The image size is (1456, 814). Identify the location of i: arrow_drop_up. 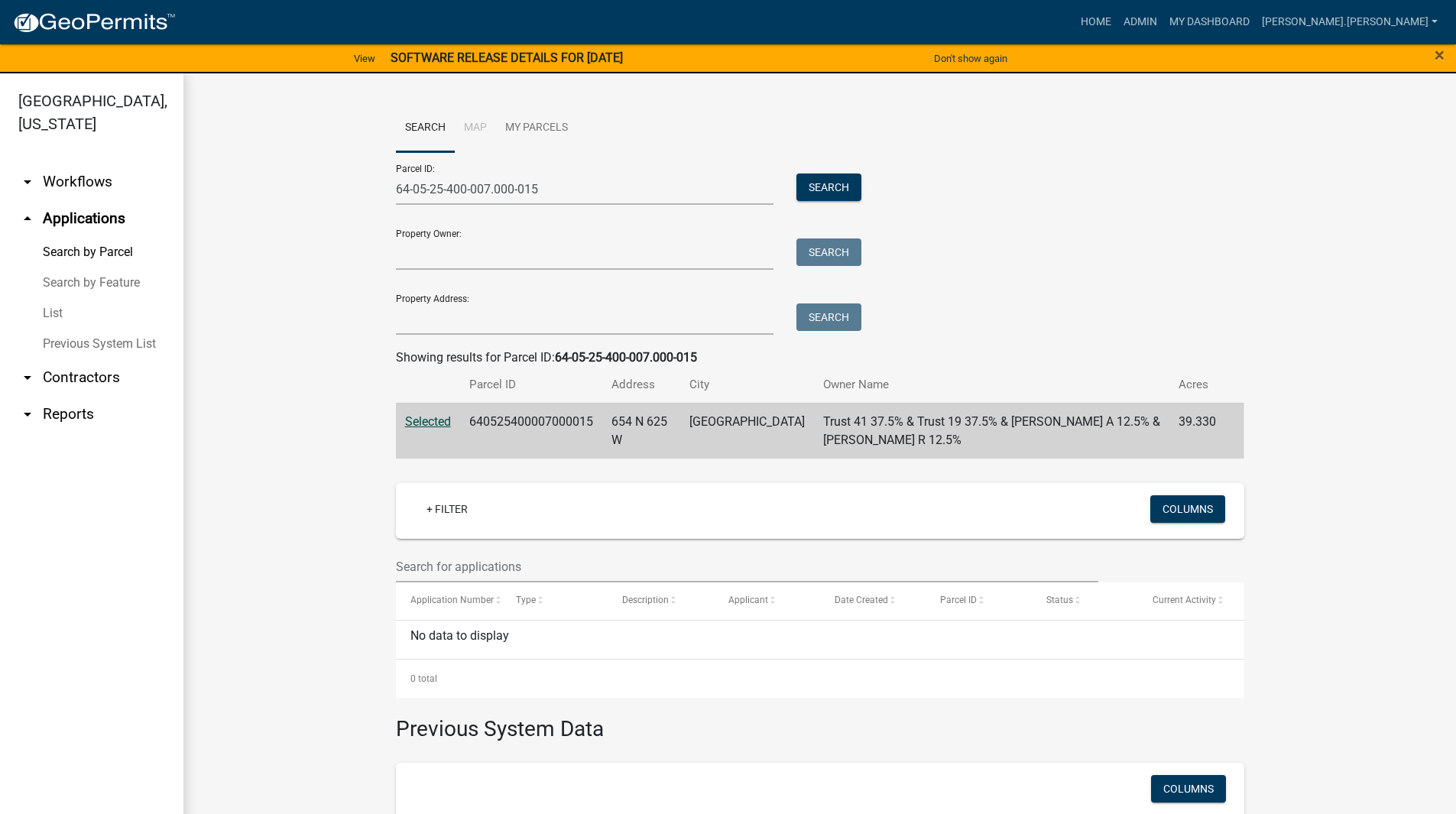
(27, 218).